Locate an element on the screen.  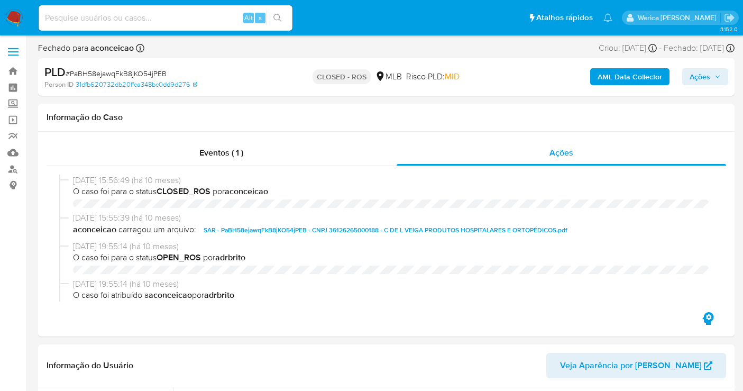
span: Eventos ( 1 ) is located at coordinates (221, 152).